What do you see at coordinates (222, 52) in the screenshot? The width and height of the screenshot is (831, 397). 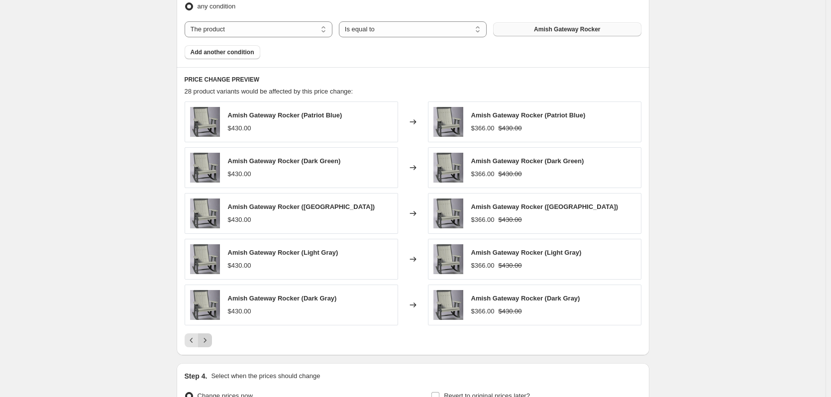 I see `button: Add another condition` at bounding box center [222, 52].